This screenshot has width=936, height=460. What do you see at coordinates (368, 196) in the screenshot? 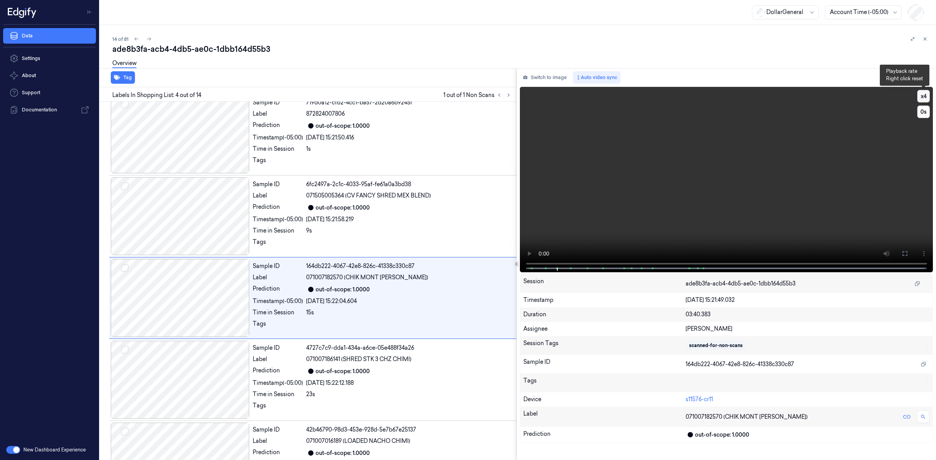
I see `span: 071505005364 (CV FANCY SHRED MEX BLEND)` at bounding box center [368, 196].